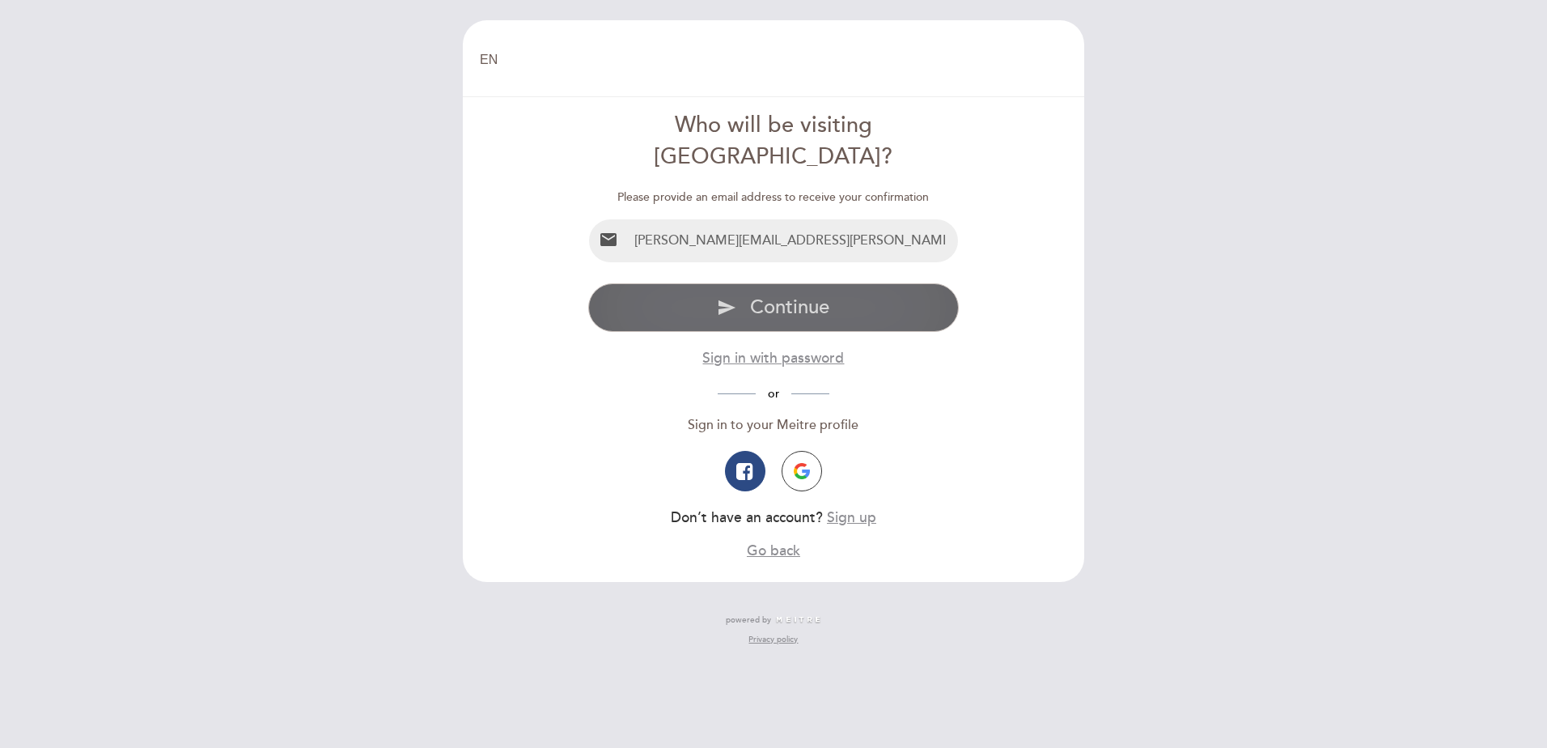 The width and height of the screenshot is (1547, 748). I want to click on i: send, so click(727, 307).